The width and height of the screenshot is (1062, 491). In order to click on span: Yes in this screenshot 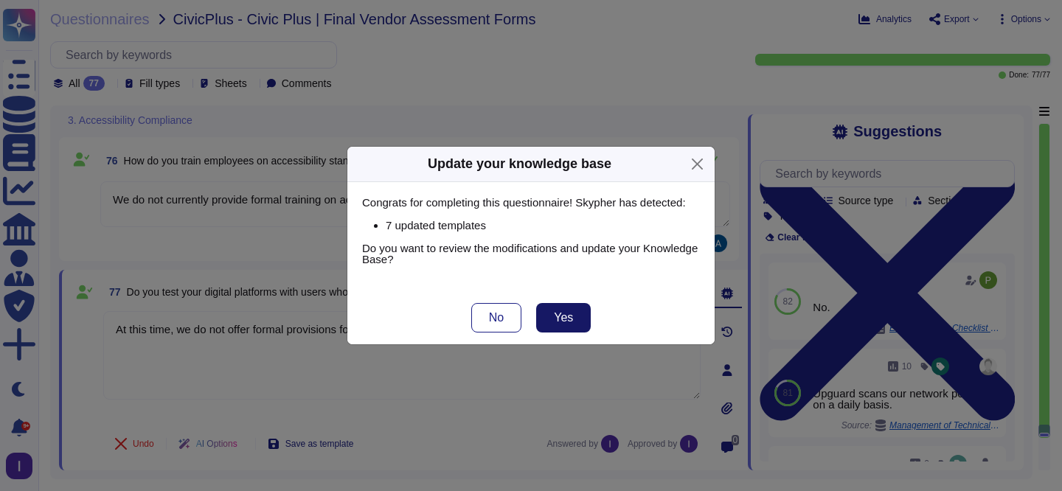, I will do `click(564, 318)`.